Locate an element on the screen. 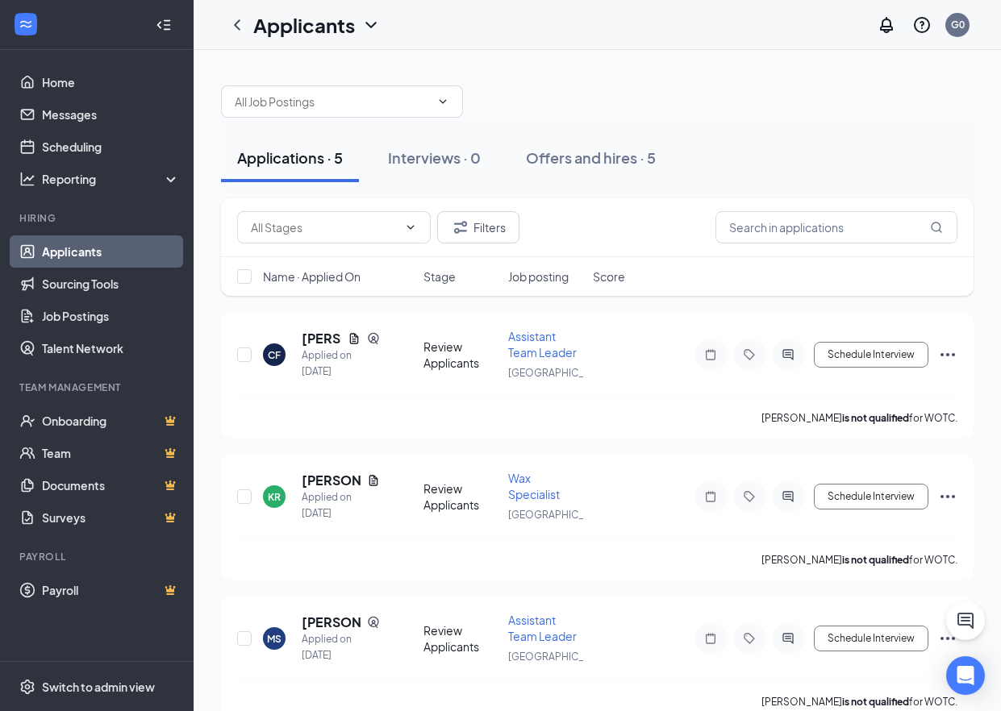  a: Scheduling is located at coordinates (110, 147).